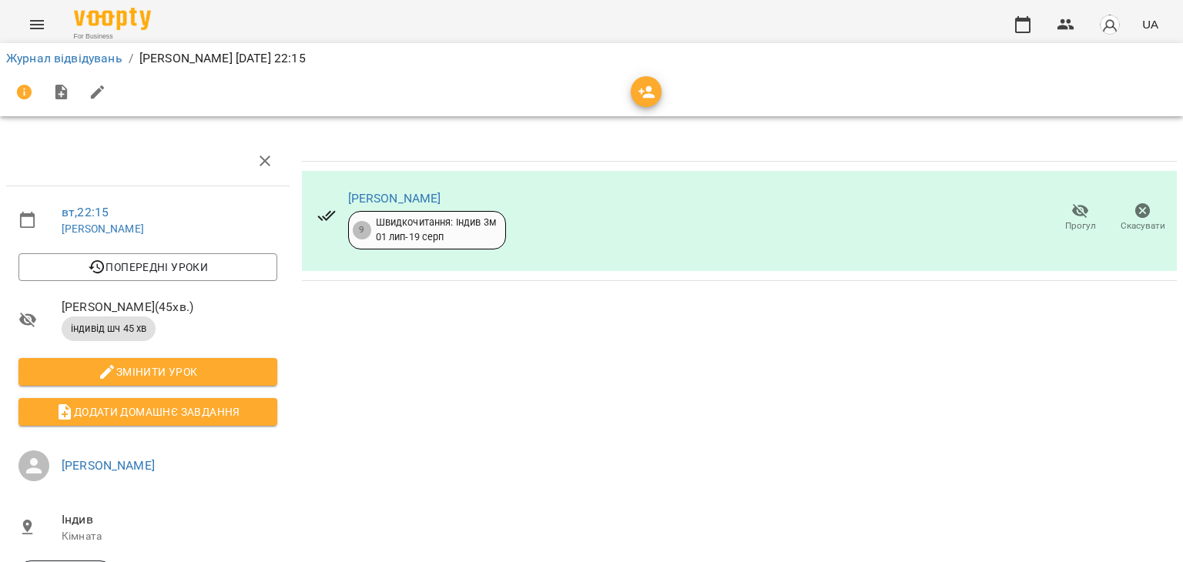  What do you see at coordinates (148, 412) in the screenshot?
I see `button: Додати домашнє завдання` at bounding box center [148, 412].